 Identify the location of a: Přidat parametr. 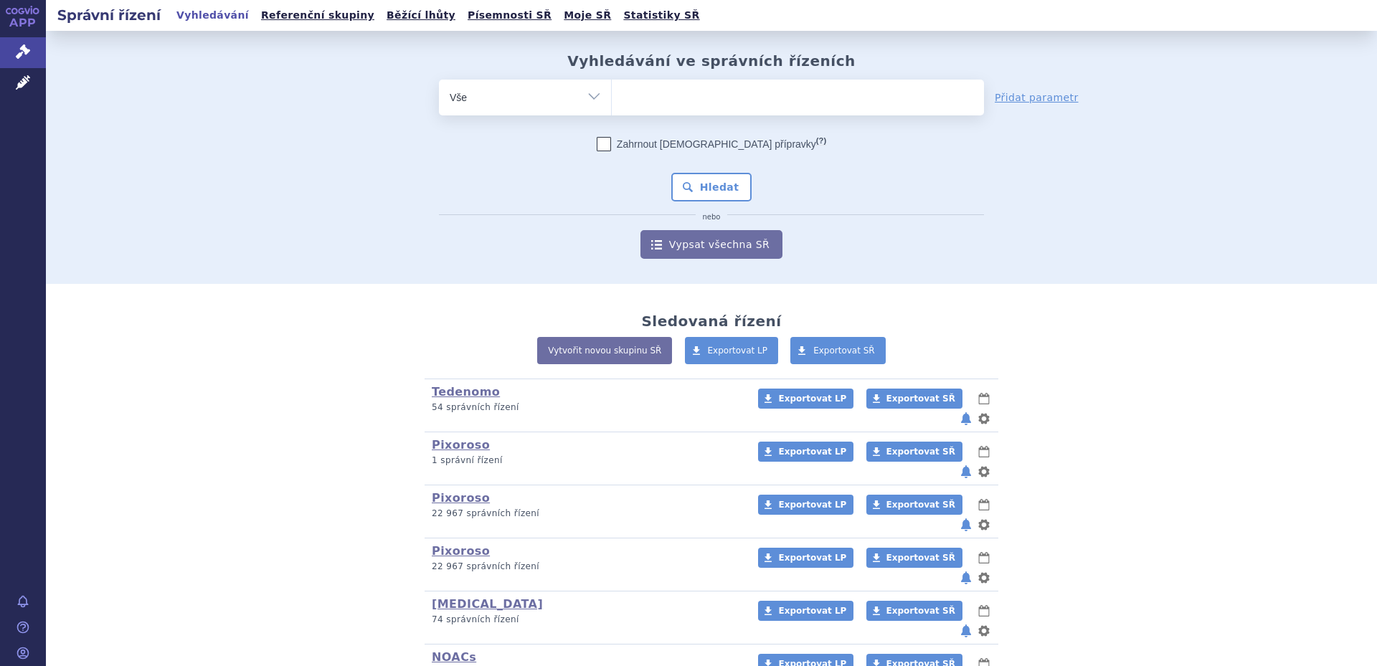
(1036, 98).